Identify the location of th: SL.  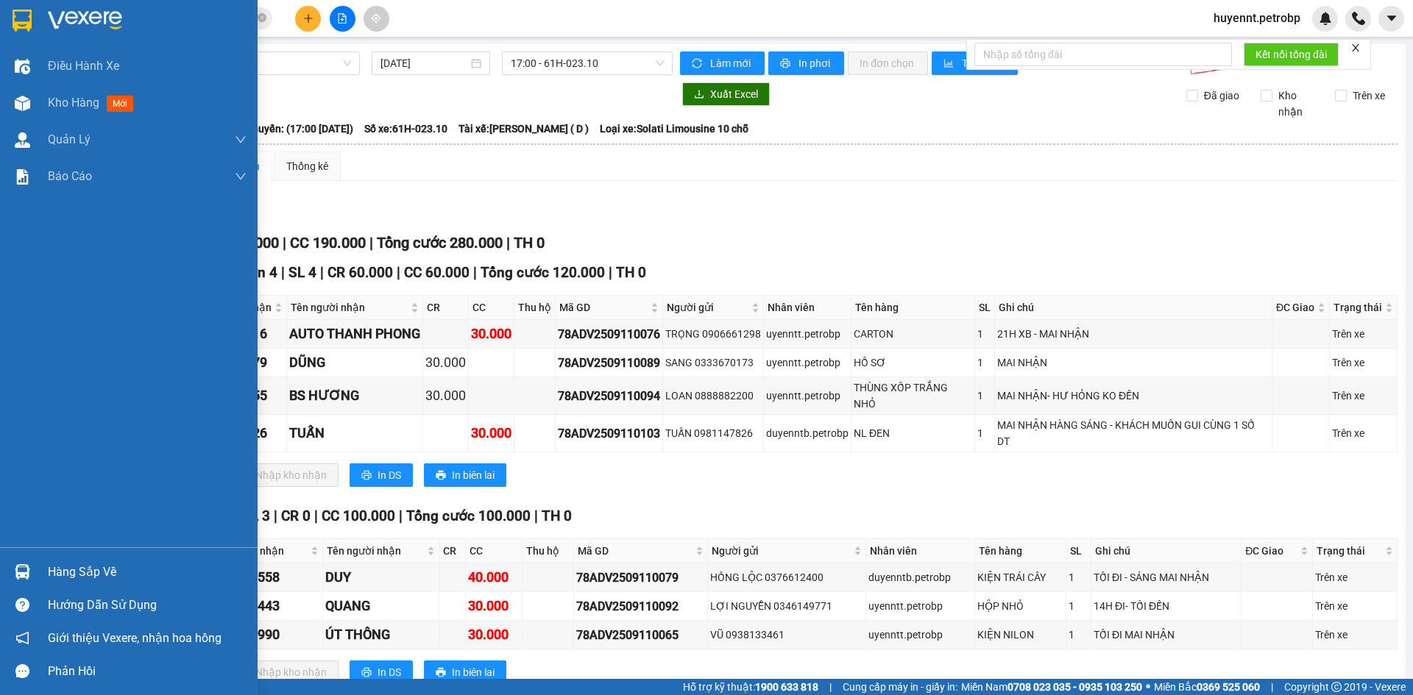
(985, 308).